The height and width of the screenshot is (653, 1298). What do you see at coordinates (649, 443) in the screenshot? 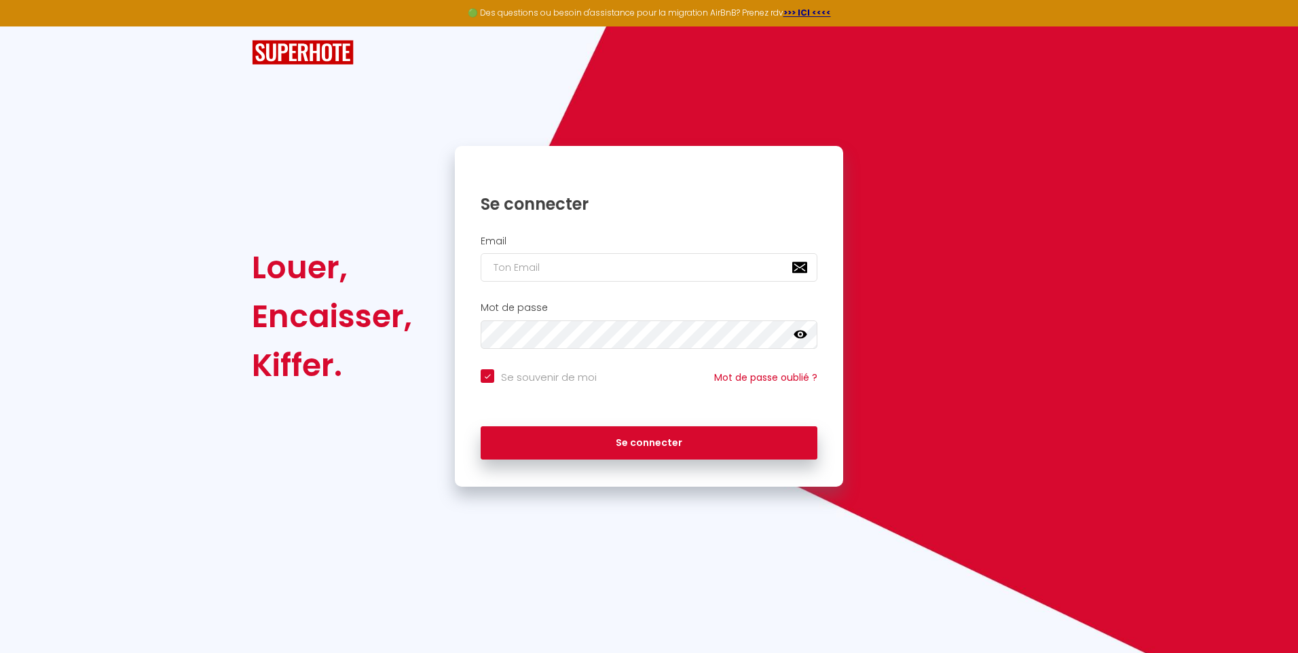
I see `button: Se connecter` at bounding box center [649, 443].